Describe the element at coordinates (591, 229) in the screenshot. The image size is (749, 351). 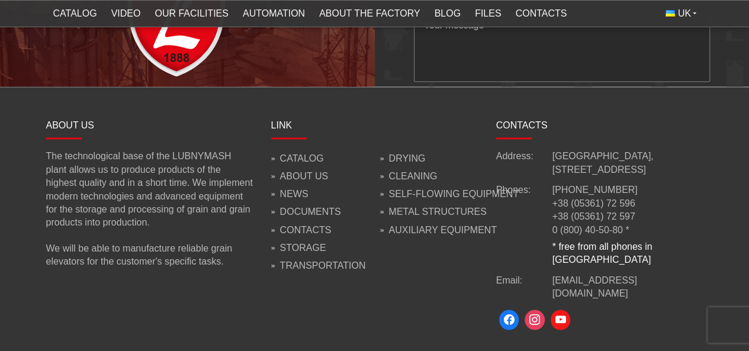
I see `font: 0 (800) 40-50-80 *` at that location.